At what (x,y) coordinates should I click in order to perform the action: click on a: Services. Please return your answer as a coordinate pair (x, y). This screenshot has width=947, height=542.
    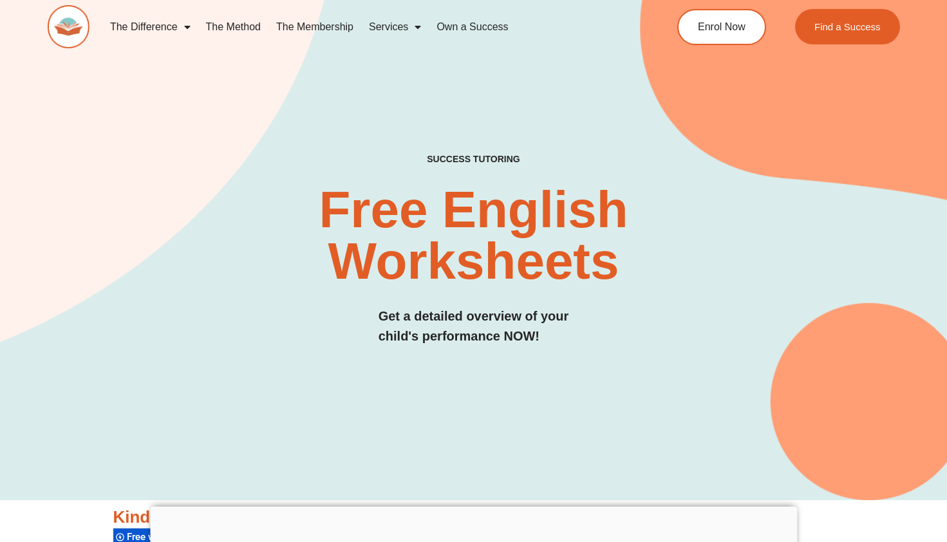
    Looking at the image, I should click on (394, 27).